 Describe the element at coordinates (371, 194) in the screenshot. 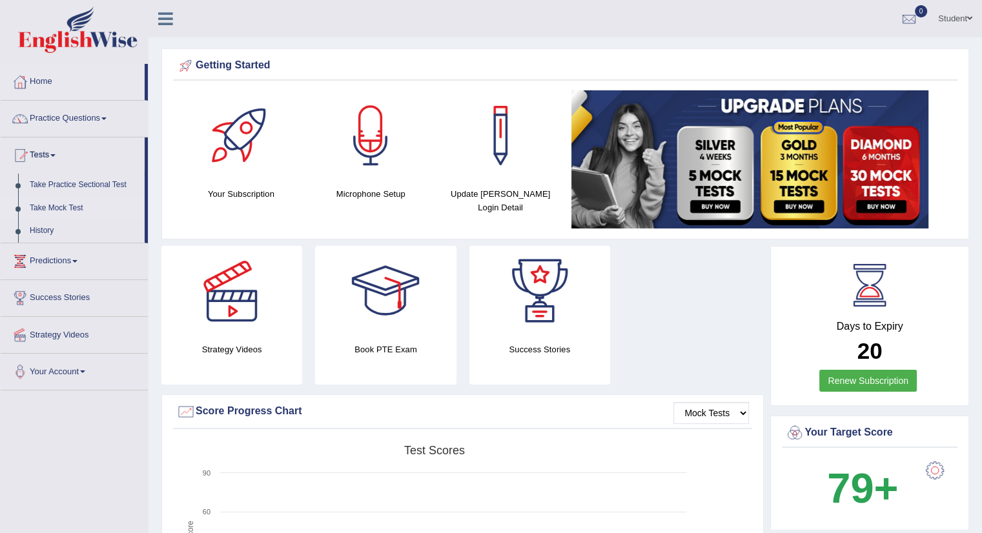

I see `h4: Microphone Setup` at that location.